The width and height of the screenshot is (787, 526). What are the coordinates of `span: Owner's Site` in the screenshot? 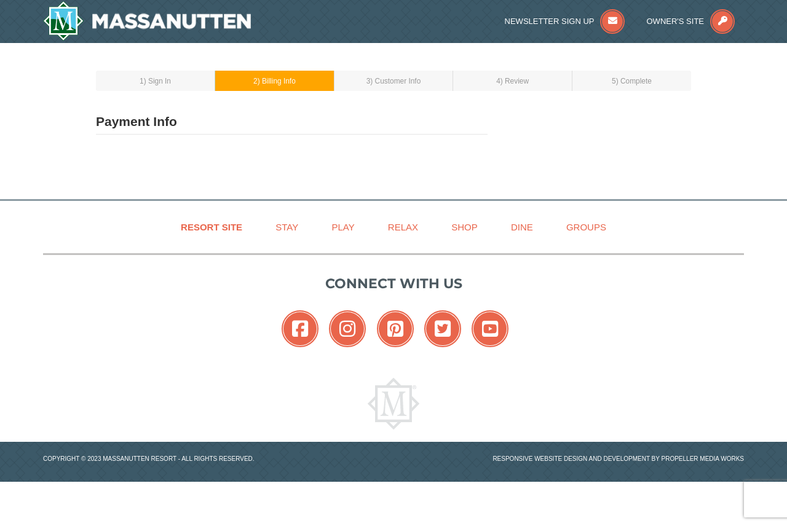 It's located at (676, 21).